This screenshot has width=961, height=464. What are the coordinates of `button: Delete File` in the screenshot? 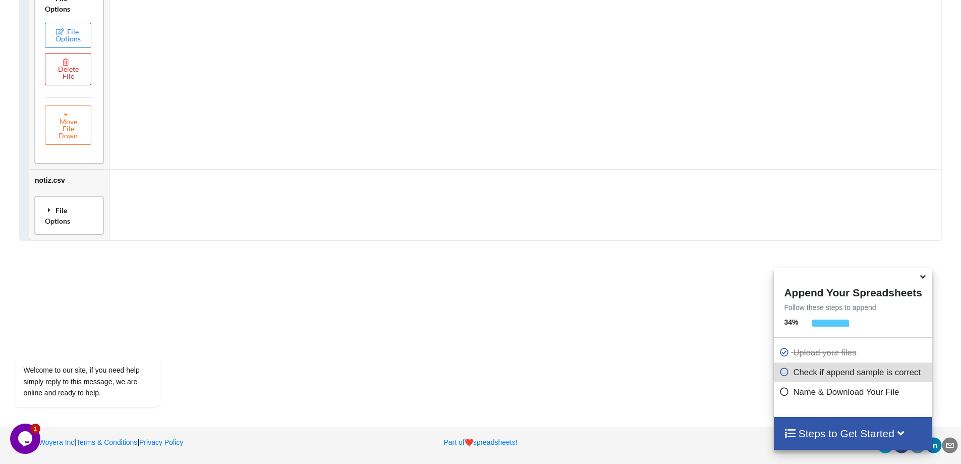 It's located at (68, 69).